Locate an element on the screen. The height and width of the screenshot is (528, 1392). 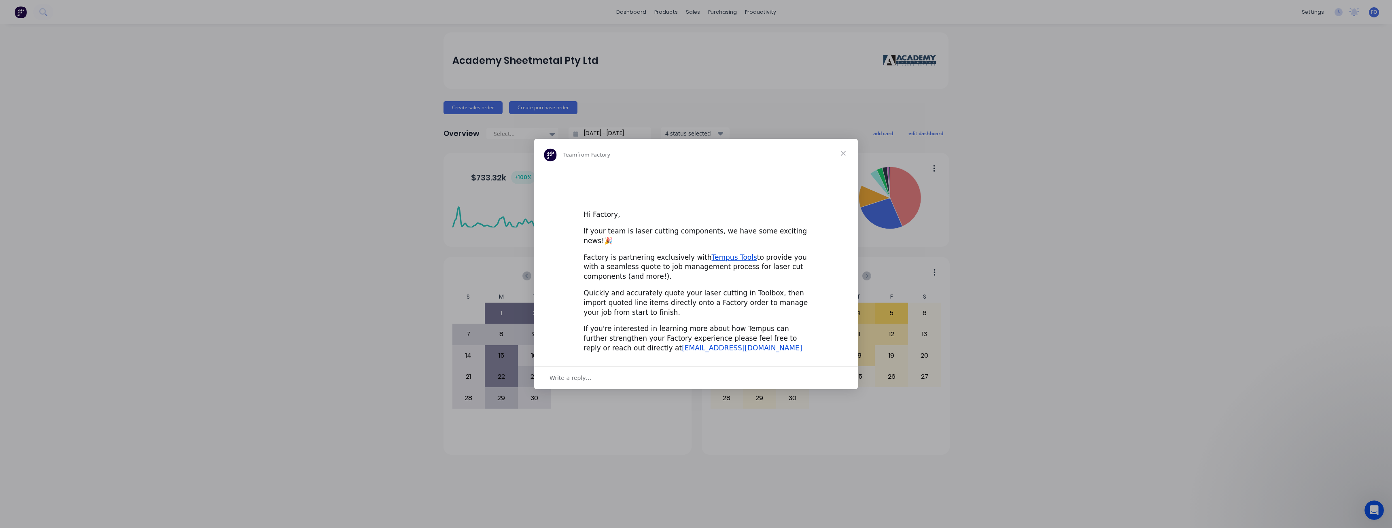
div: If your team is laser cutting components, we have some exciting news!🎉 is located at coordinates (696, 236).